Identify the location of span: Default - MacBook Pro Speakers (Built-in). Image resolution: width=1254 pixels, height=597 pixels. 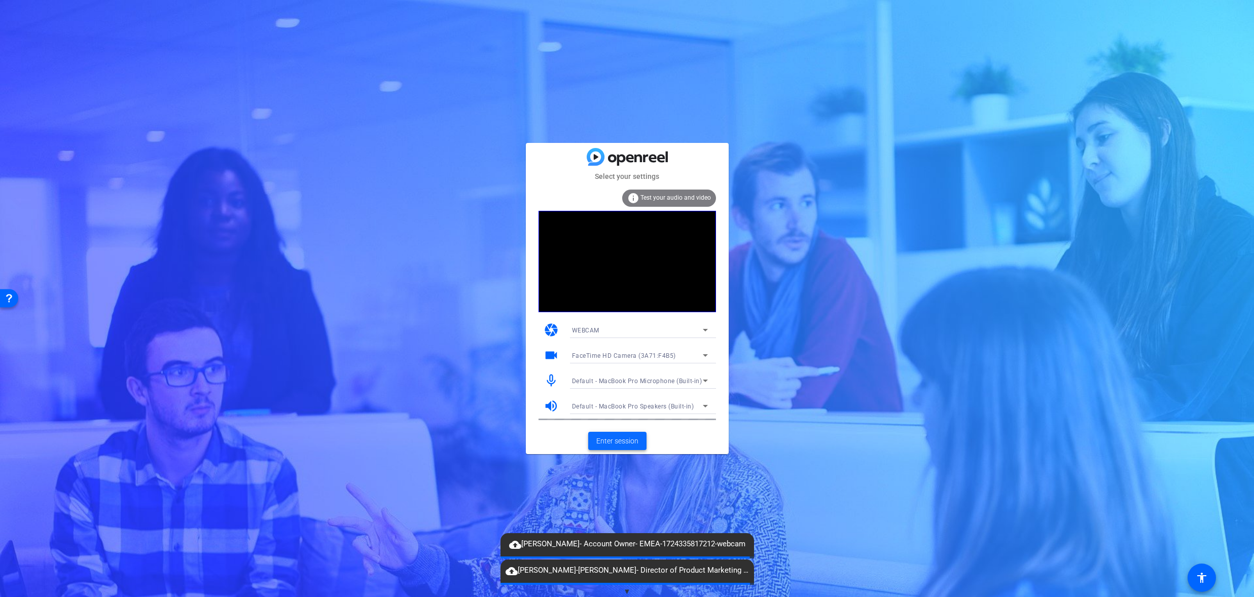
(633, 407).